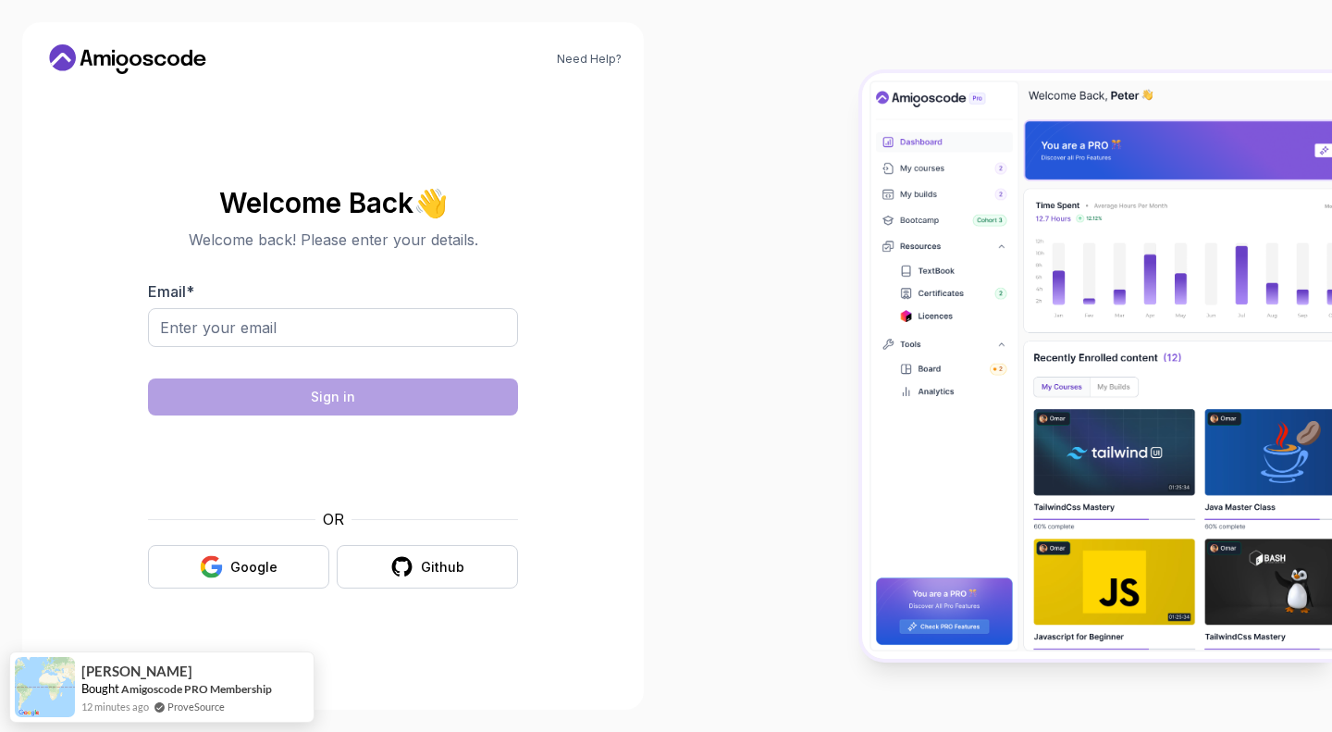 This screenshot has width=1332, height=732. I want to click on input: Enter your email, so click(333, 328).